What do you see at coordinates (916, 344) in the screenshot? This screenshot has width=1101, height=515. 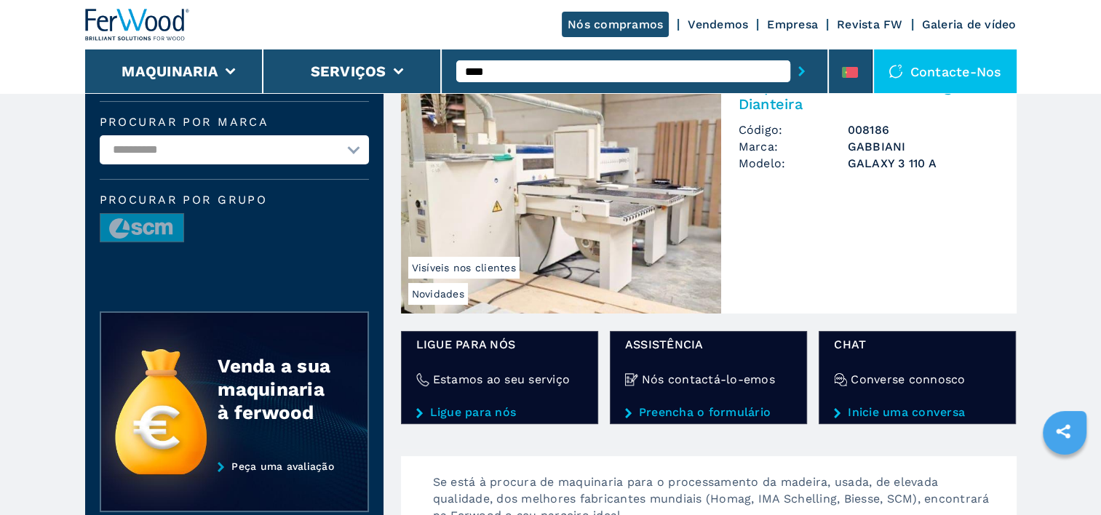 I see `span: Chat` at bounding box center [916, 344].